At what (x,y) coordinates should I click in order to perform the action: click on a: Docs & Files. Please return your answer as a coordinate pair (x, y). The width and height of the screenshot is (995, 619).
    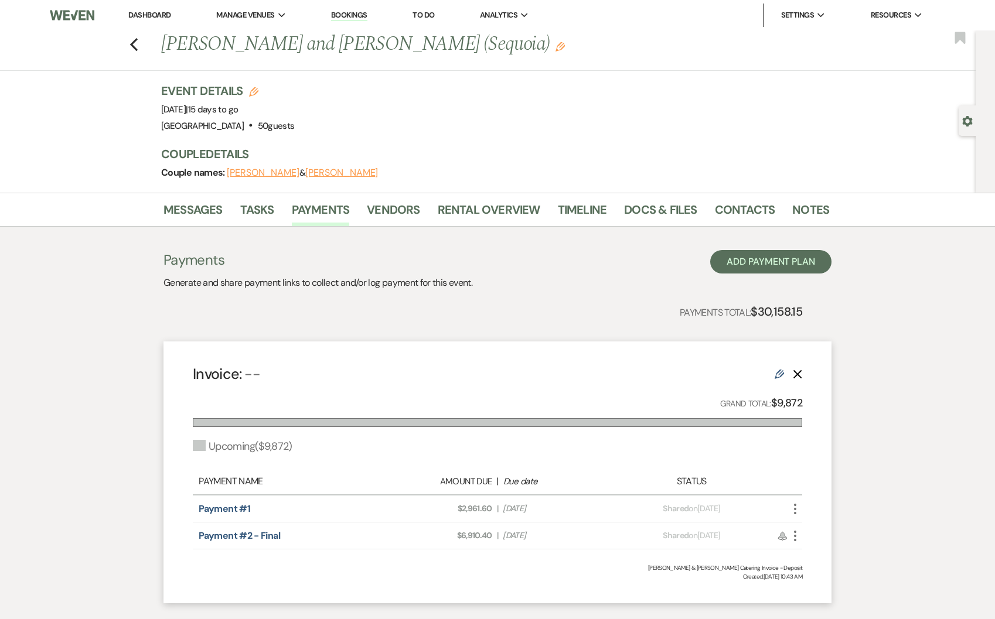
    Looking at the image, I should click on (660, 213).